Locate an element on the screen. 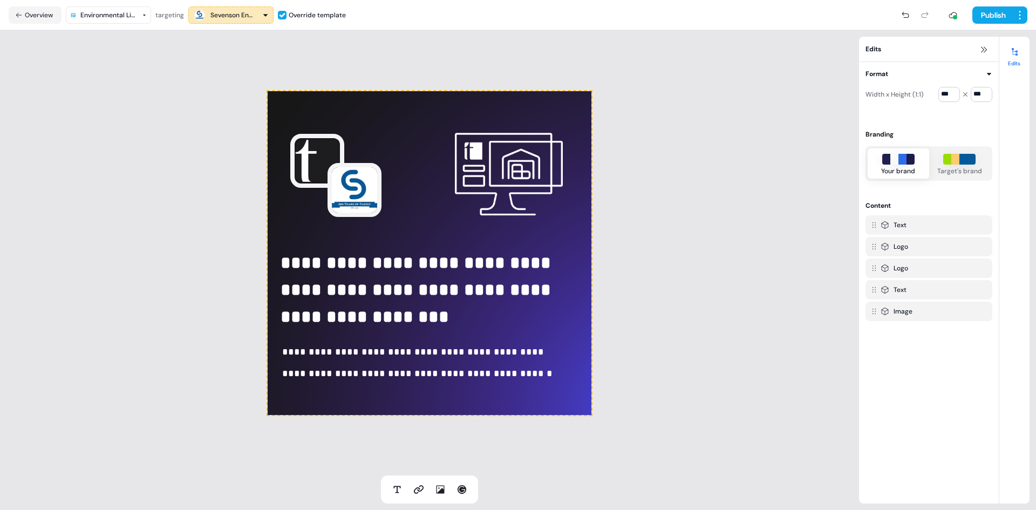  div: Your brand is located at coordinates (898, 171).